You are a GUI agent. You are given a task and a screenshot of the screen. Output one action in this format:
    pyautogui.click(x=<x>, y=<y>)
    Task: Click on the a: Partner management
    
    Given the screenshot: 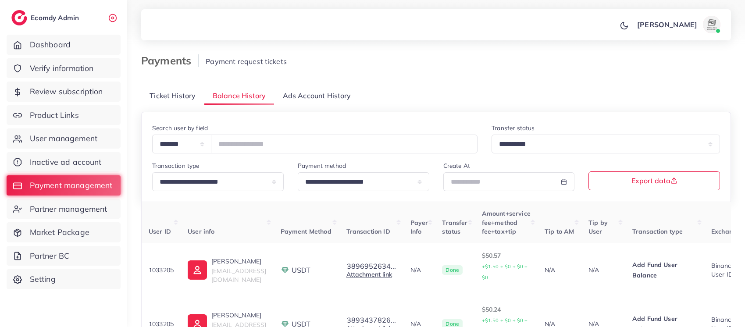 What is the action you would take?
    pyautogui.click(x=64, y=209)
    